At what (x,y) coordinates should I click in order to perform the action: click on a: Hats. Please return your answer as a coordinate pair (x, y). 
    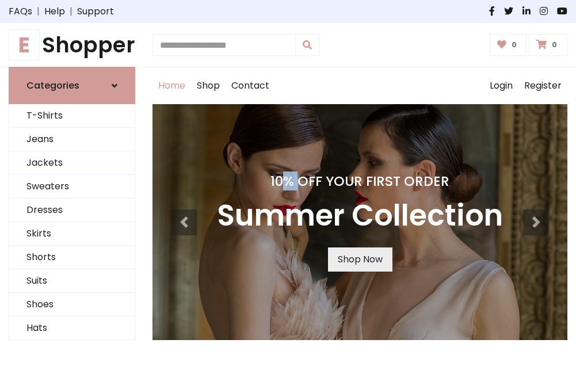
    Looking at the image, I should click on (72, 328).